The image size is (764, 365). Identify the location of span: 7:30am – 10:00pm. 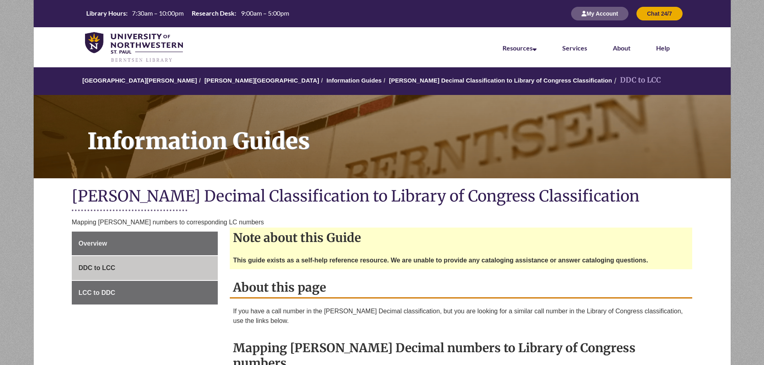
(158, 13).